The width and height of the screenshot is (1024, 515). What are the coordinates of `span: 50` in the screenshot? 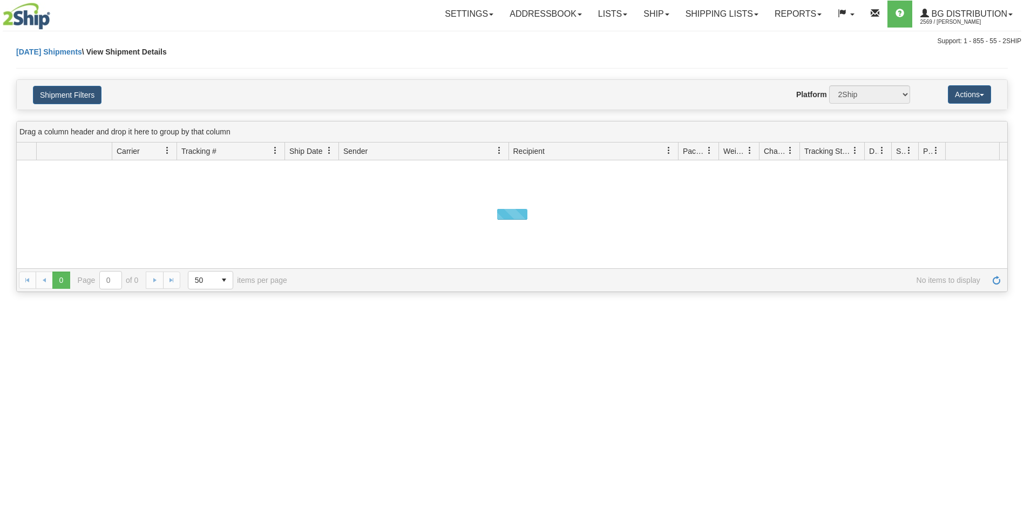 It's located at (202, 280).